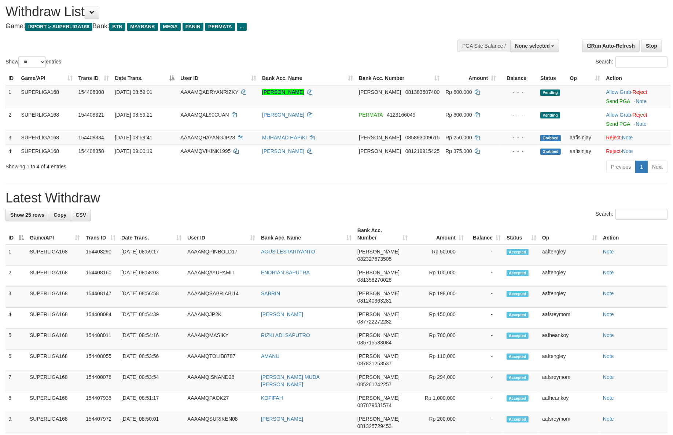 Image resolution: width=673 pixels, height=435 pixels. I want to click on td: 3, so click(16, 297).